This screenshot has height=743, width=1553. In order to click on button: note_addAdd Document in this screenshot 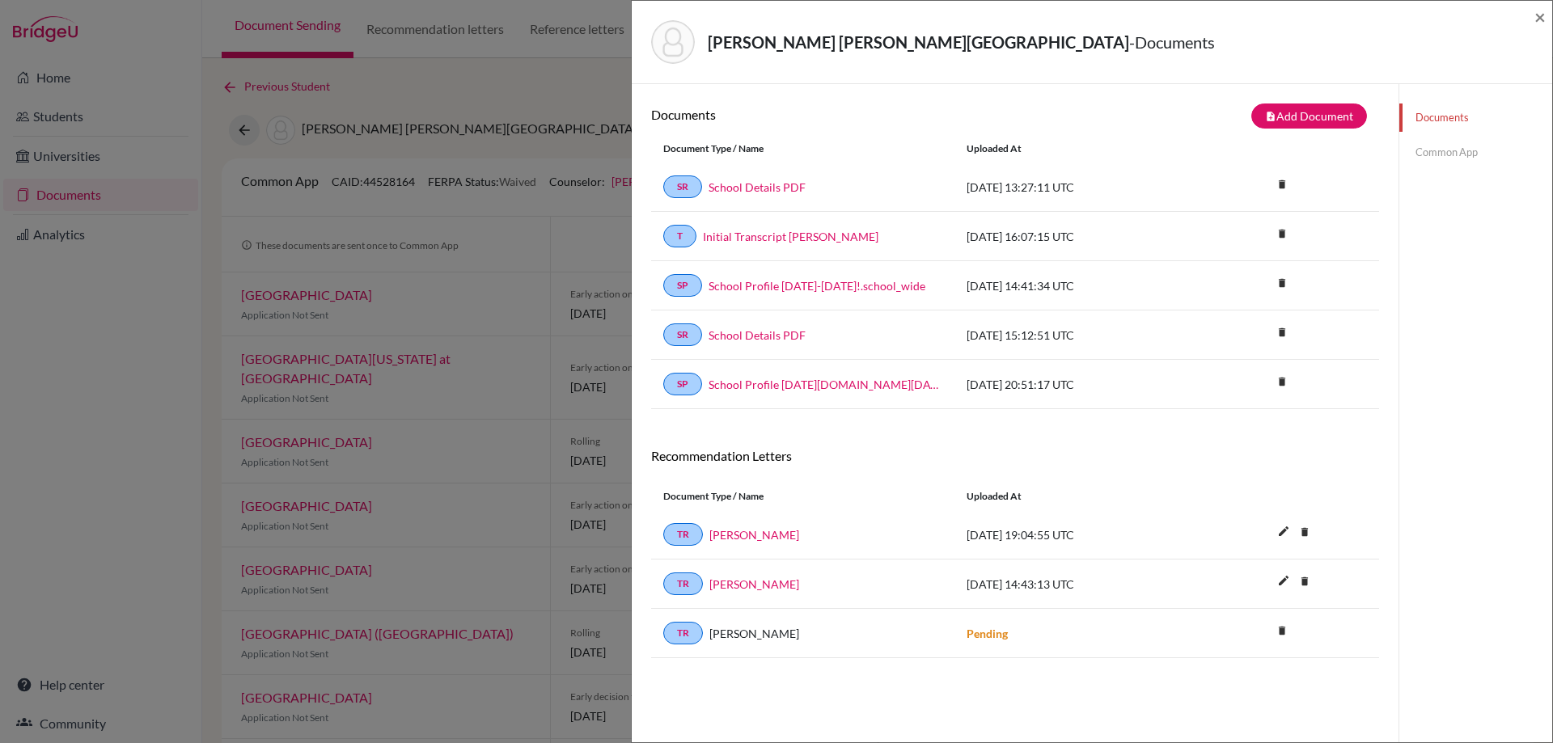, I will do `click(1309, 116)`.